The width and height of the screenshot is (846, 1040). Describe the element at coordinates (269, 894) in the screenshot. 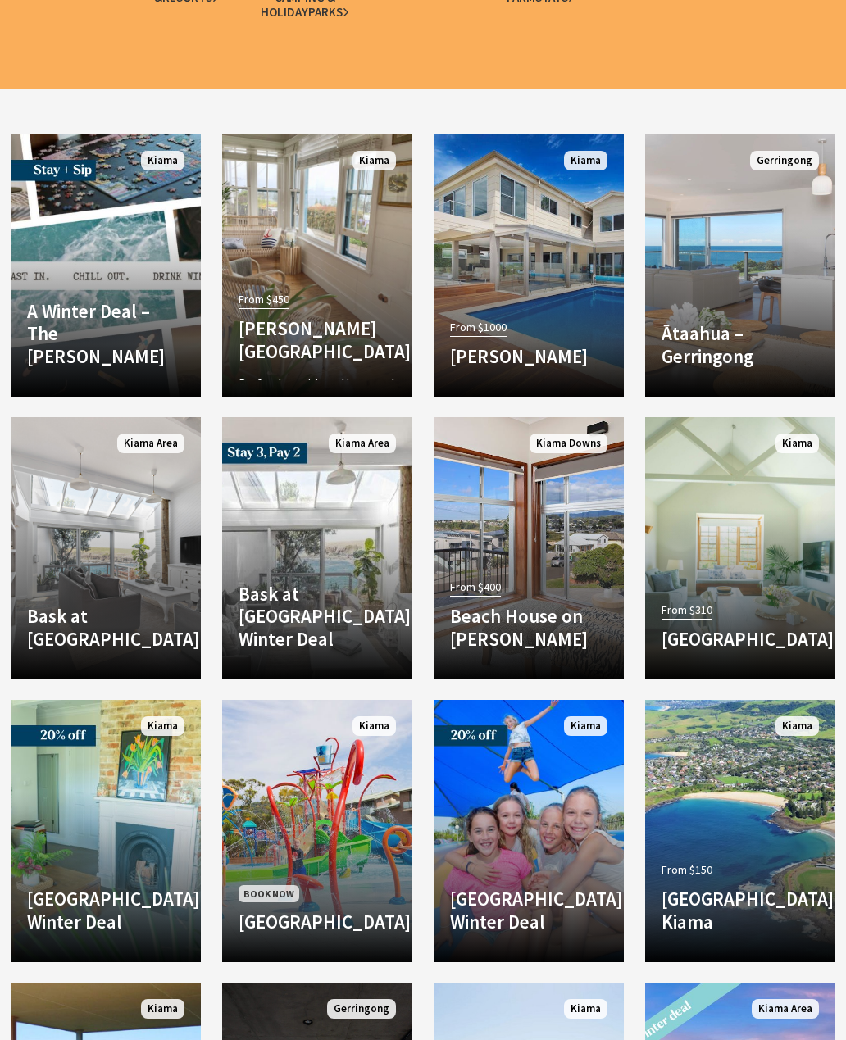

I see `span: Book Now` at that location.